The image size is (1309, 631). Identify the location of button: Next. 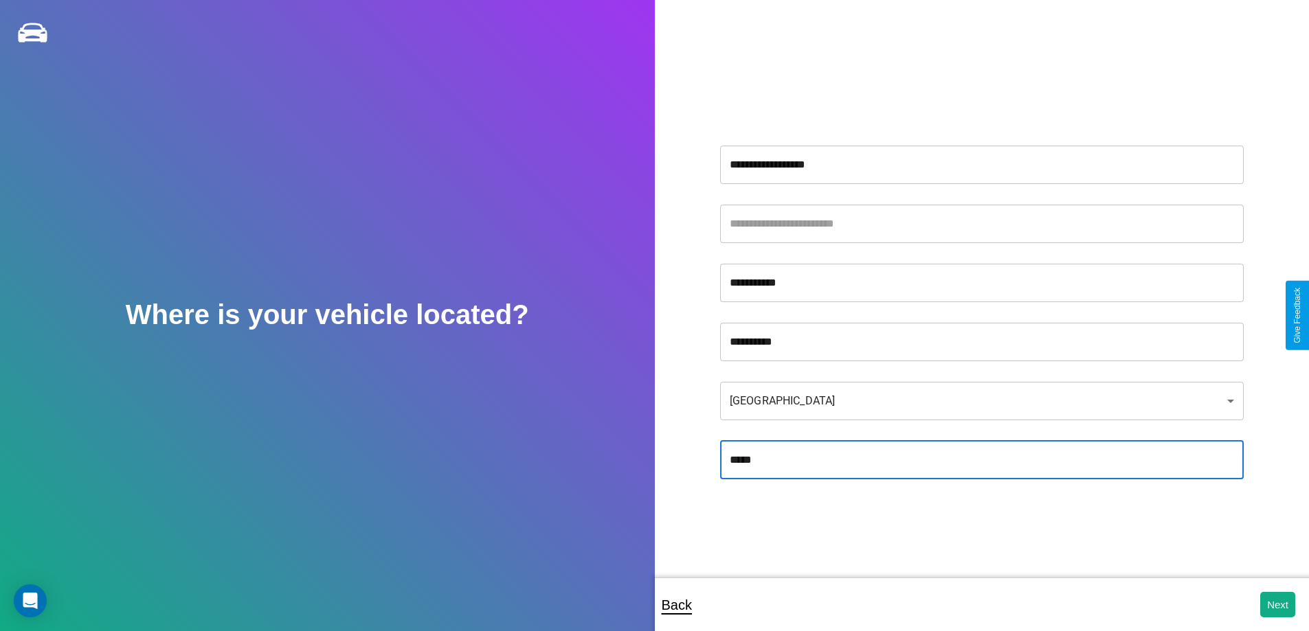
(1277, 605).